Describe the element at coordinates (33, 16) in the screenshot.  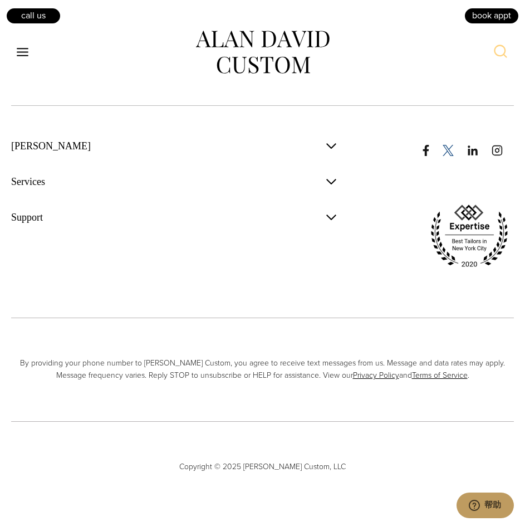
I see `a: Call Us` at that location.